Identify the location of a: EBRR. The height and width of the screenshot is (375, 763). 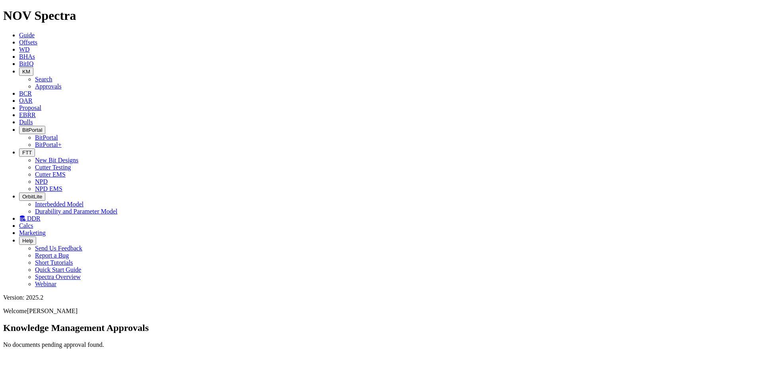
(27, 115).